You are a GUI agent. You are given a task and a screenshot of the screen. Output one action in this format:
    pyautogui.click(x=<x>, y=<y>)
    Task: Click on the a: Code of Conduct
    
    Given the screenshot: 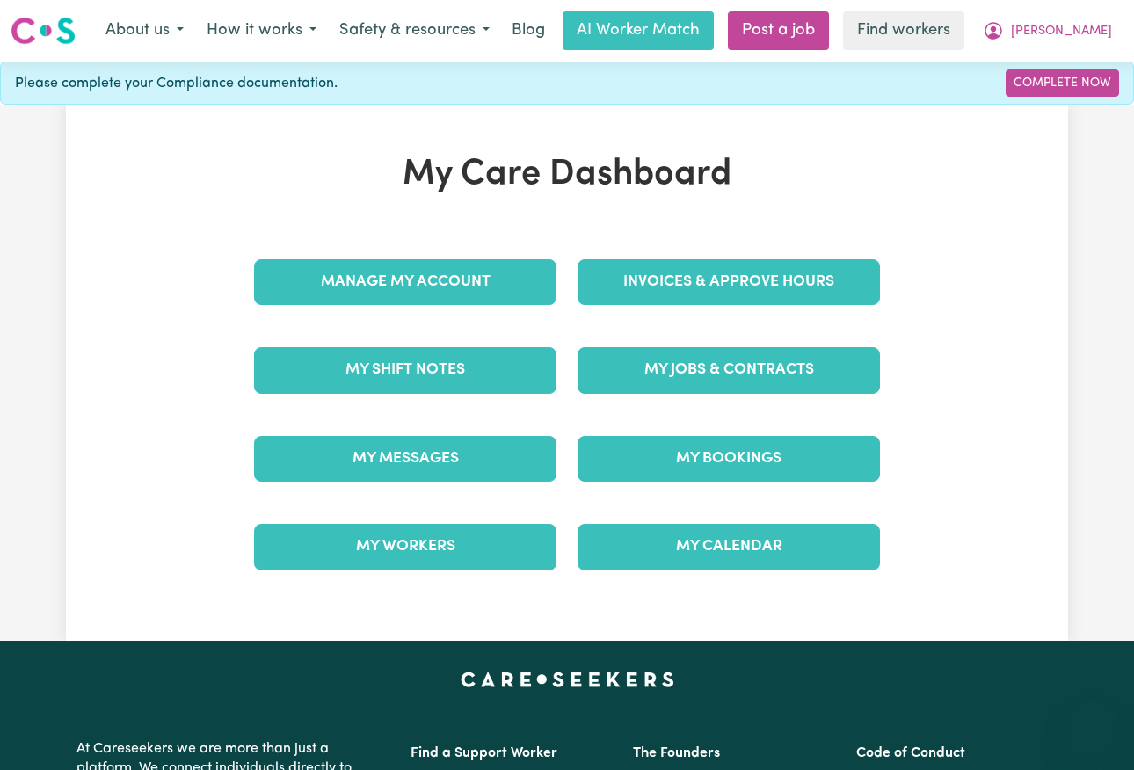 What is the action you would take?
    pyautogui.click(x=911, y=754)
    